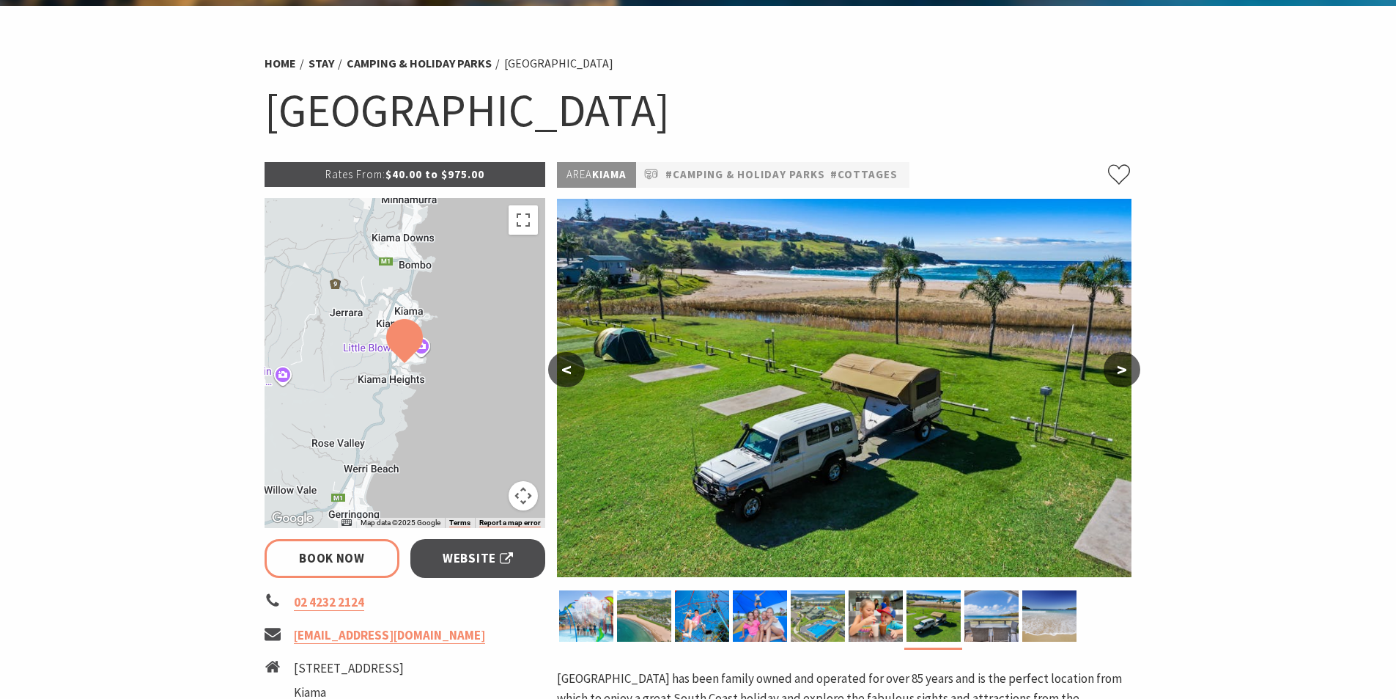  I want to click on a: Report a map error, so click(510, 523).